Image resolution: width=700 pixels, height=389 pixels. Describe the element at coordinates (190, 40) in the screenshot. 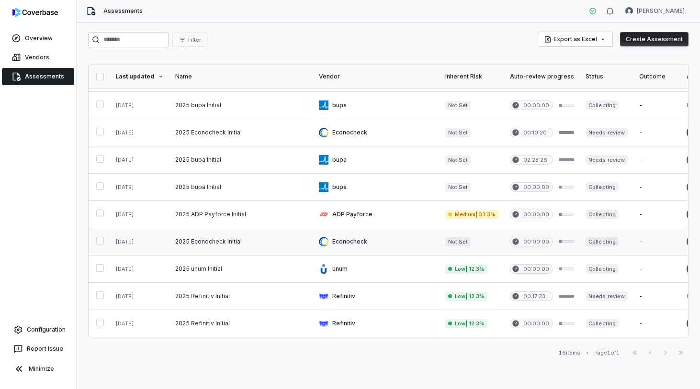

I see `button: Filter` at that location.